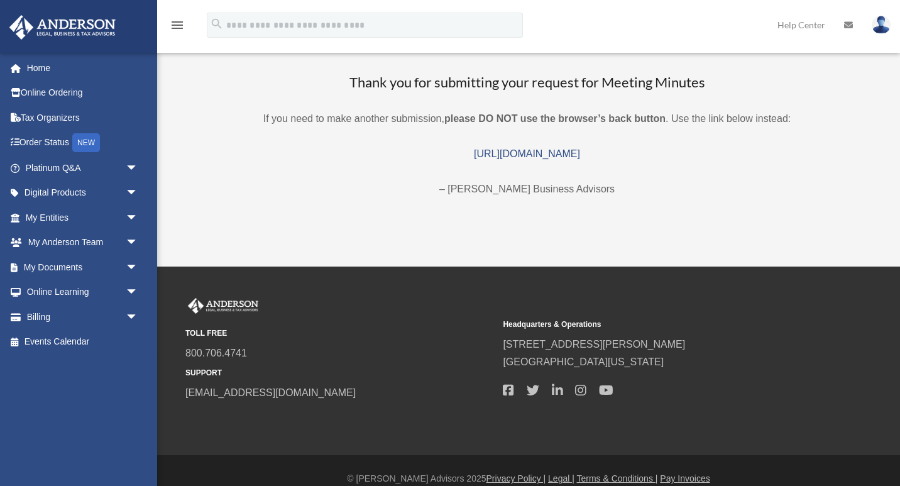  What do you see at coordinates (83, 218) in the screenshot?
I see `a: My Entitiesarrow_drop_down` at bounding box center [83, 218].